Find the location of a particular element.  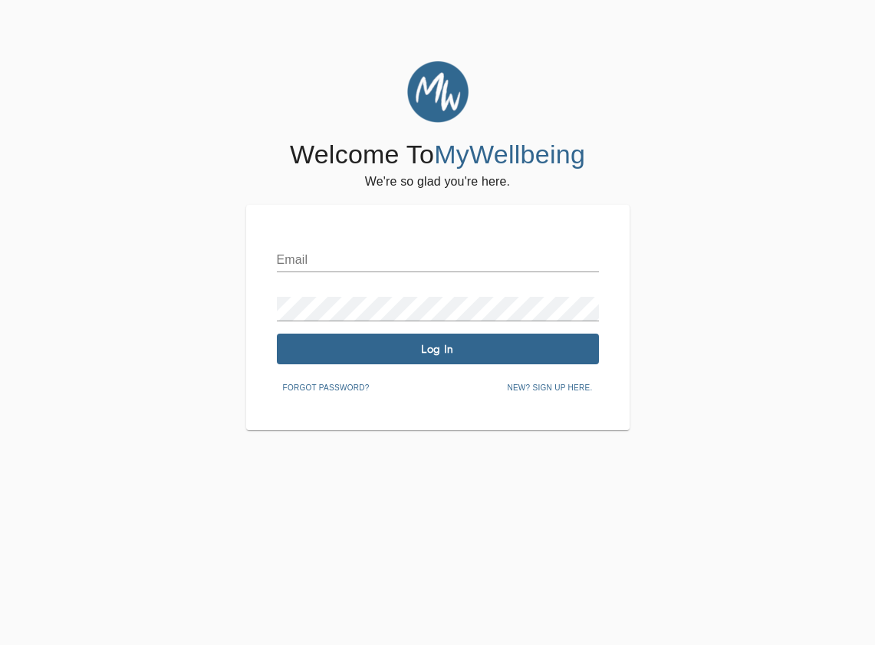

span: MyWellbeing is located at coordinates (509, 154).